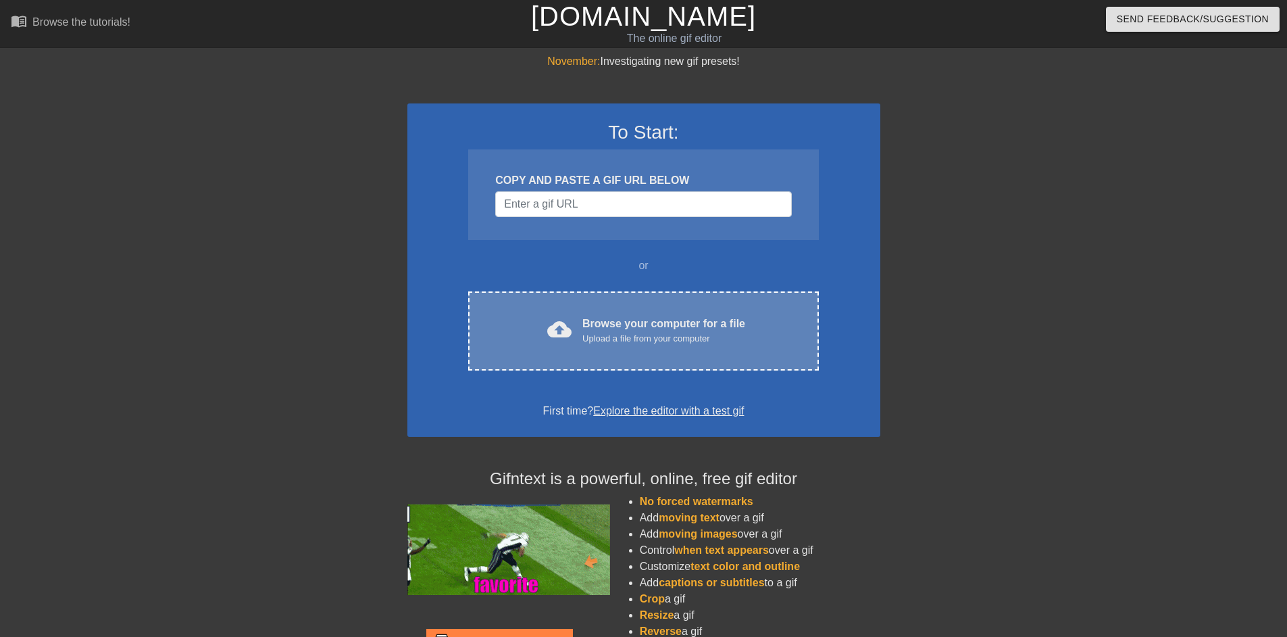  What do you see at coordinates (643, 180) in the screenshot?
I see `div: COPY AND PASTE A GIF URL BELOW` at bounding box center [643, 180].